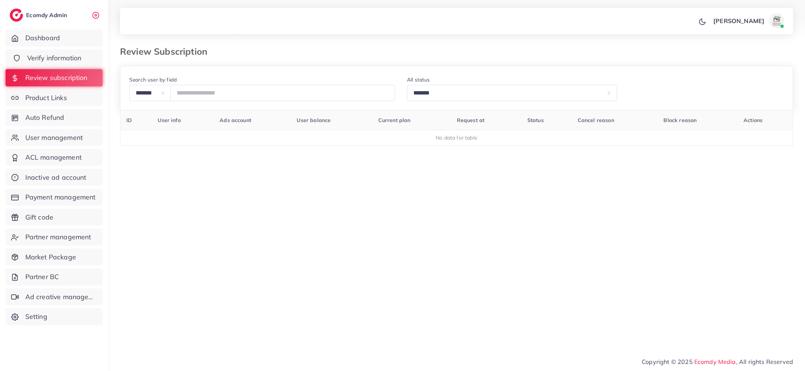 Image resolution: width=805 pixels, height=371 pixels. I want to click on label: All status, so click(418, 80).